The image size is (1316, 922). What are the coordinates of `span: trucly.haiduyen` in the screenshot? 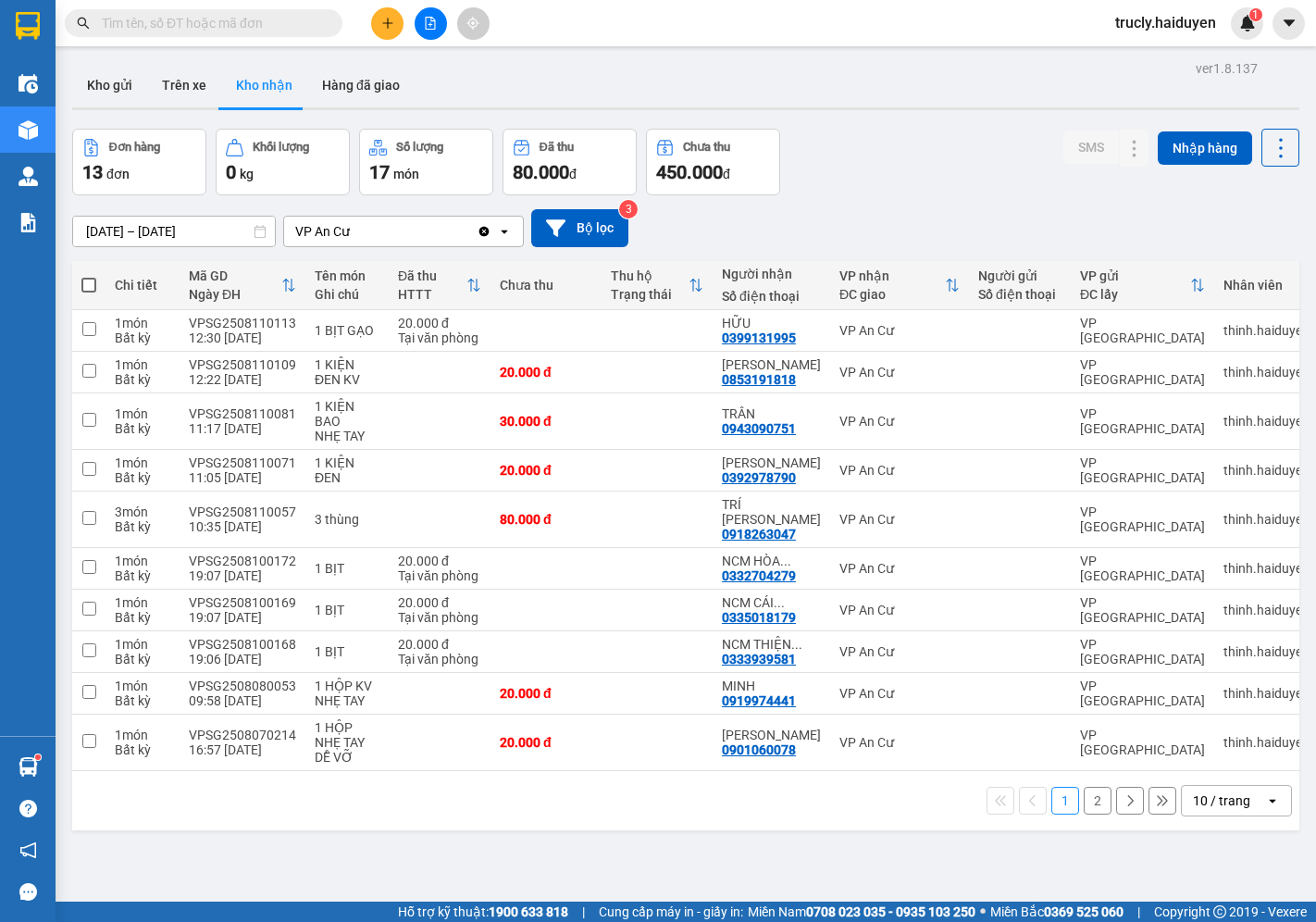 It's located at (1165, 22).